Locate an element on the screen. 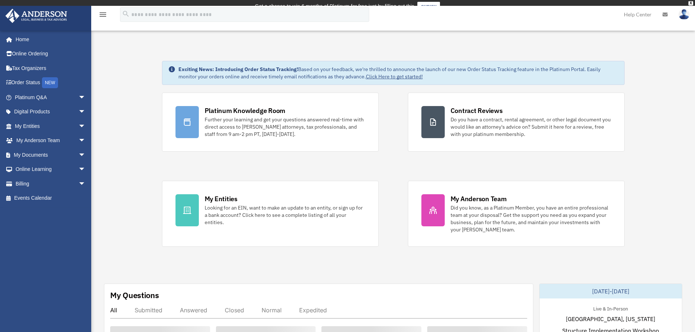 The image size is (695, 332). div: Normal is located at coordinates (271, 310).